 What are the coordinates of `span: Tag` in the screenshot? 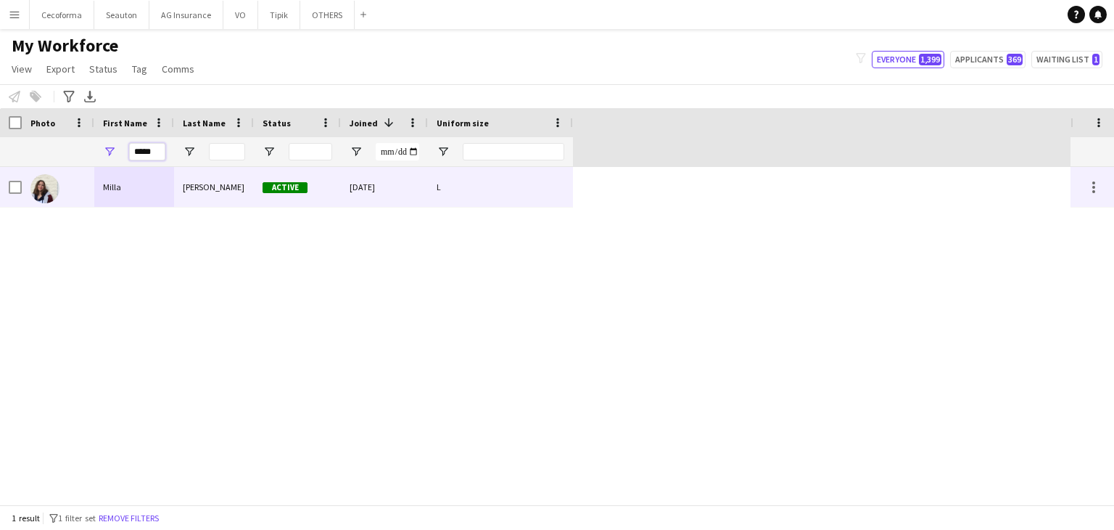 It's located at (139, 69).